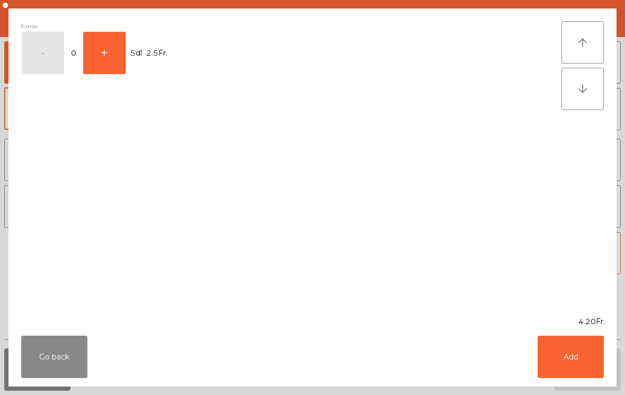 This screenshot has height=395, width=625. What do you see at coordinates (157, 53) in the screenshot?
I see `span: 2.5Fr.` at bounding box center [157, 53].